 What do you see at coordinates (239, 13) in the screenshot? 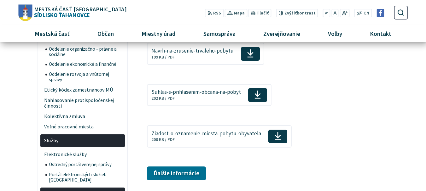
I see `span: Mapa` at bounding box center [239, 13].